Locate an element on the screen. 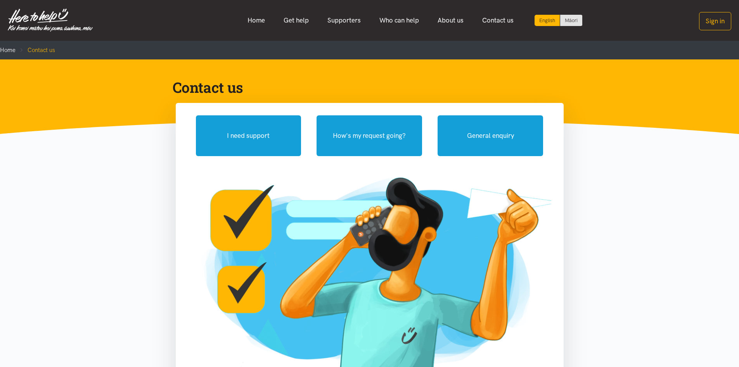 The width and height of the screenshot is (739, 367). img: Home is located at coordinates (50, 20).